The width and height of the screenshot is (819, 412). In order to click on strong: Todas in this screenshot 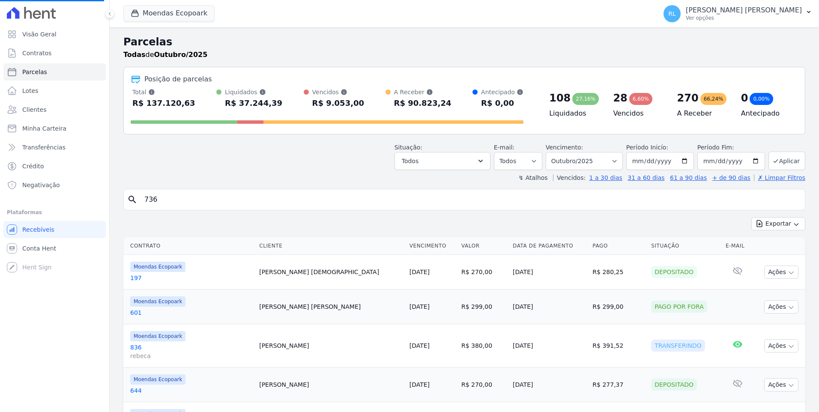, I will do `click(135, 54)`.